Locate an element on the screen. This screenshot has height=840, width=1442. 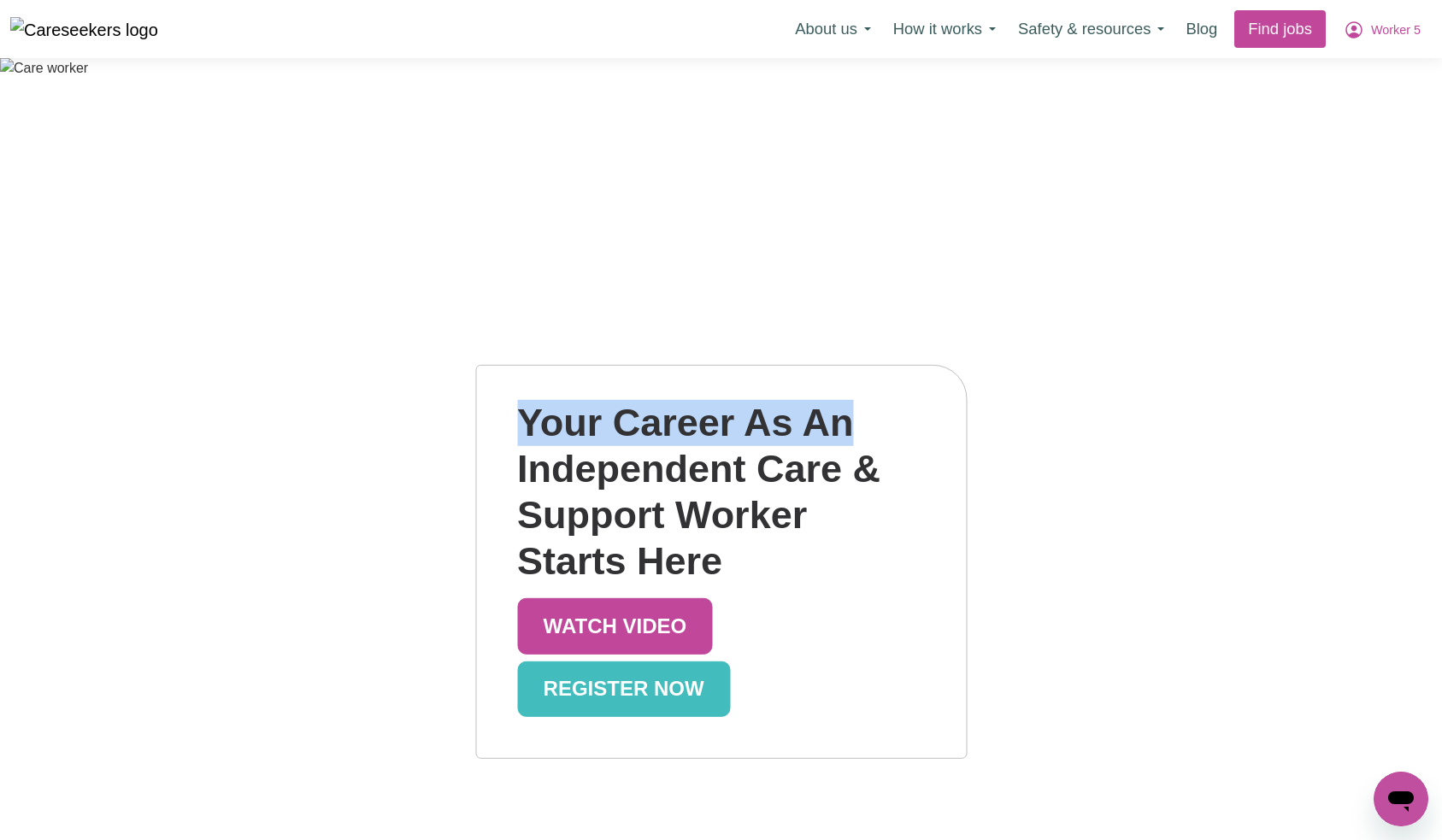
a: Find jobs is located at coordinates (1279, 29).